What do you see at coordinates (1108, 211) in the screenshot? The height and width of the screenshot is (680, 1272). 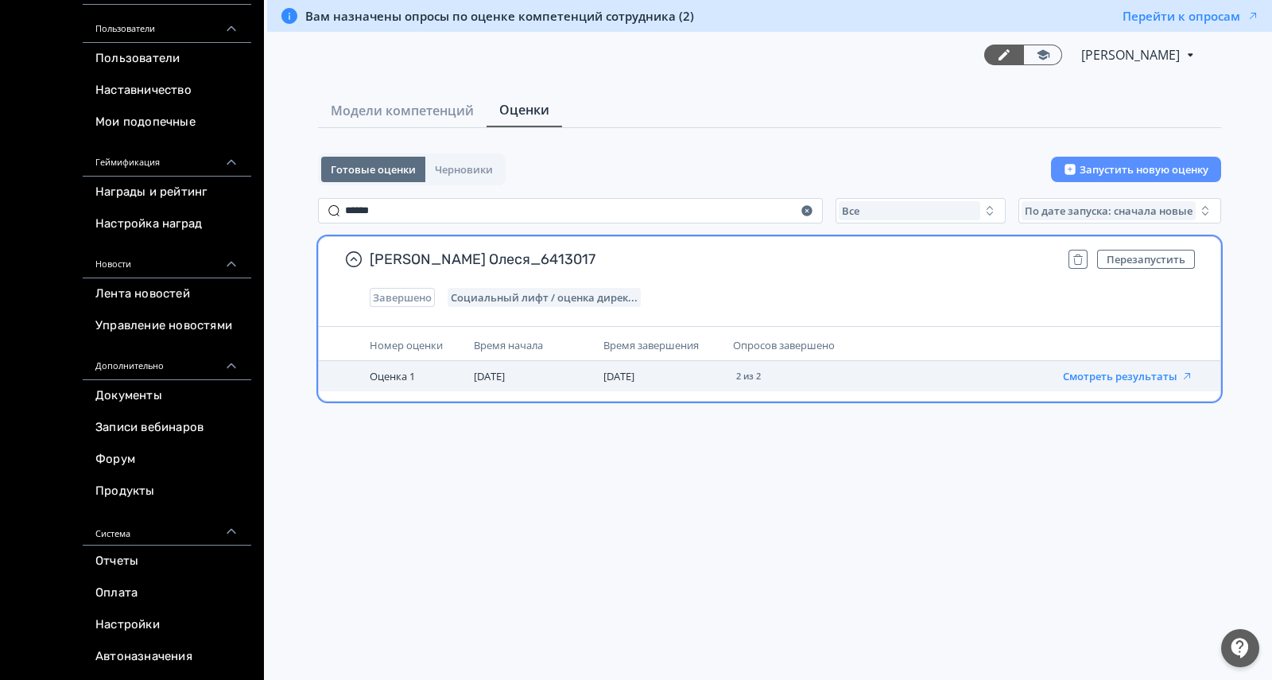 I see `span: По дате запуска: сначала новые` at bounding box center [1108, 211].